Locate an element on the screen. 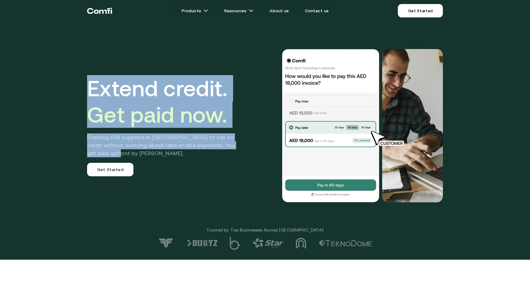 This screenshot has width=530, height=294. img: logo-7 is located at coordinates (166, 243).